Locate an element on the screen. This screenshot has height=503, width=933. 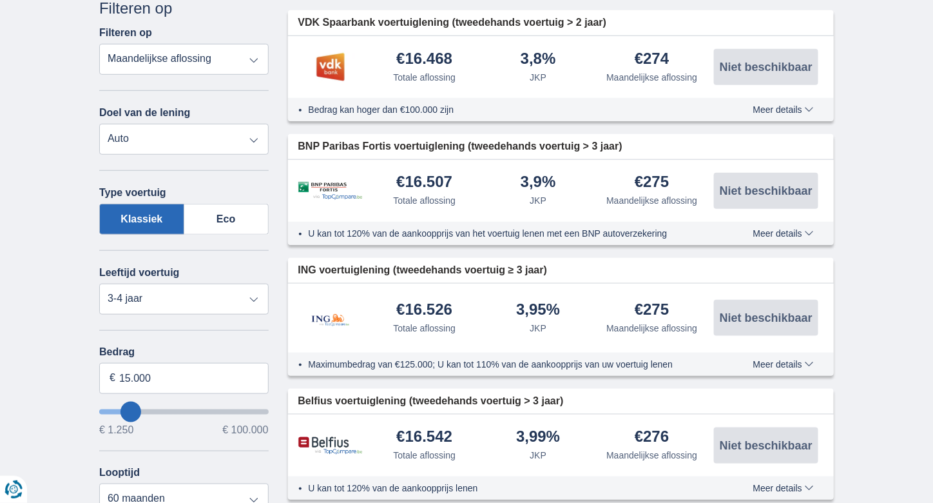
span: VDK Spaarbank voertuiglening (tweedehands voertuig > 2 jaar) is located at coordinates (453, 23).